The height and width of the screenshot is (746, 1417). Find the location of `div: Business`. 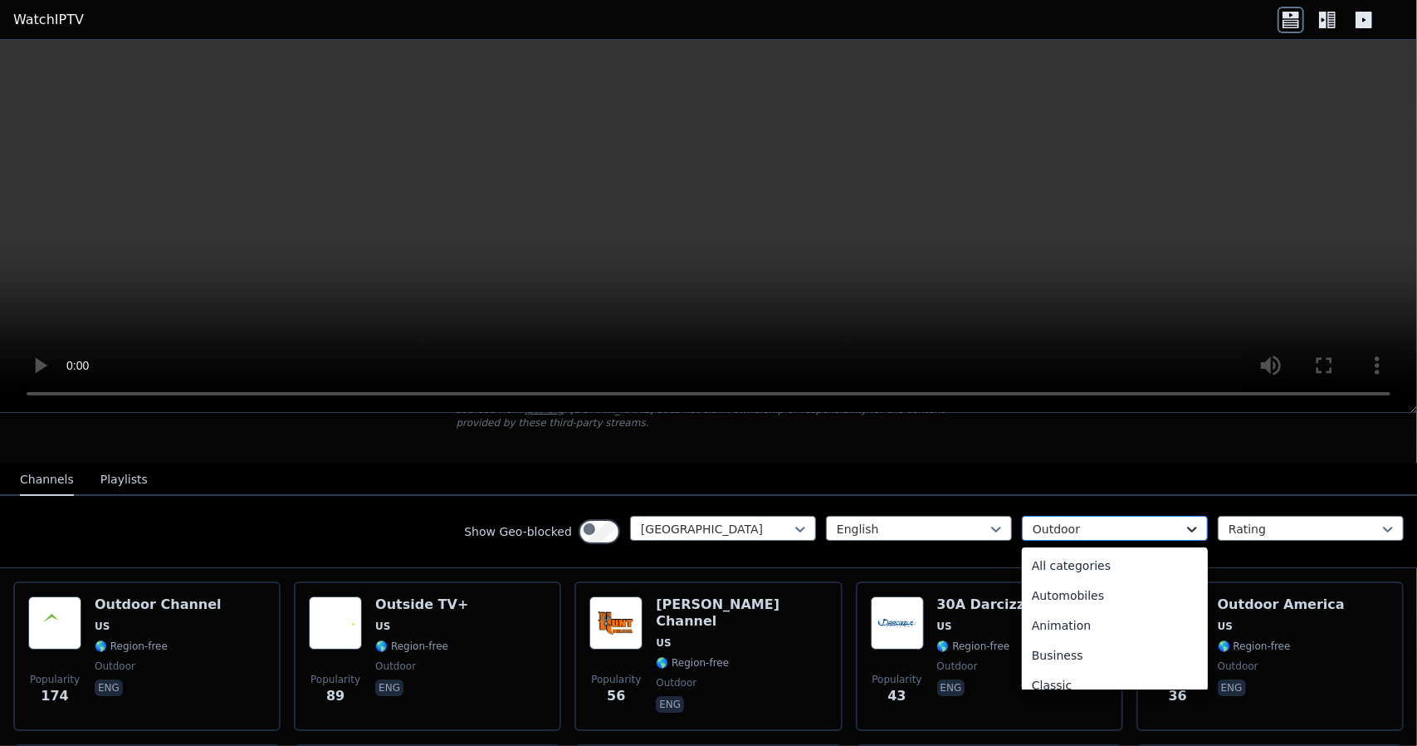

div: Business is located at coordinates (1115, 655).